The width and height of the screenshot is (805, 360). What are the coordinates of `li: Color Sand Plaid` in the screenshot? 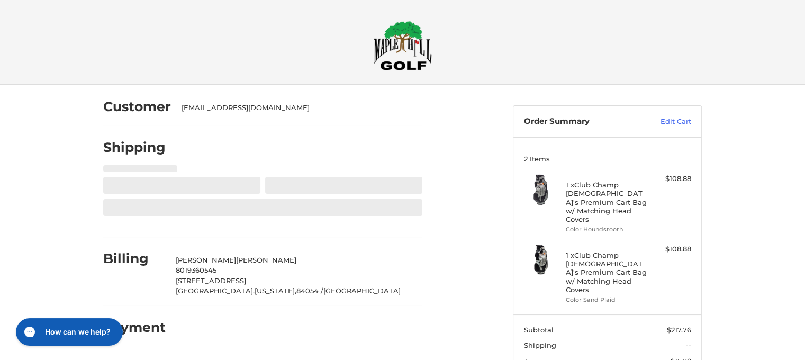 It's located at (606, 299).